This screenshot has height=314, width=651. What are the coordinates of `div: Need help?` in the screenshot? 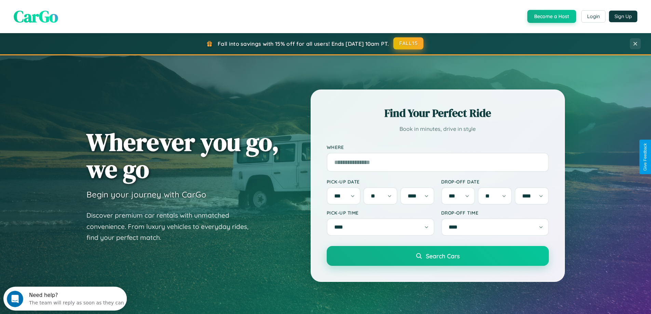 It's located at (73, 9).